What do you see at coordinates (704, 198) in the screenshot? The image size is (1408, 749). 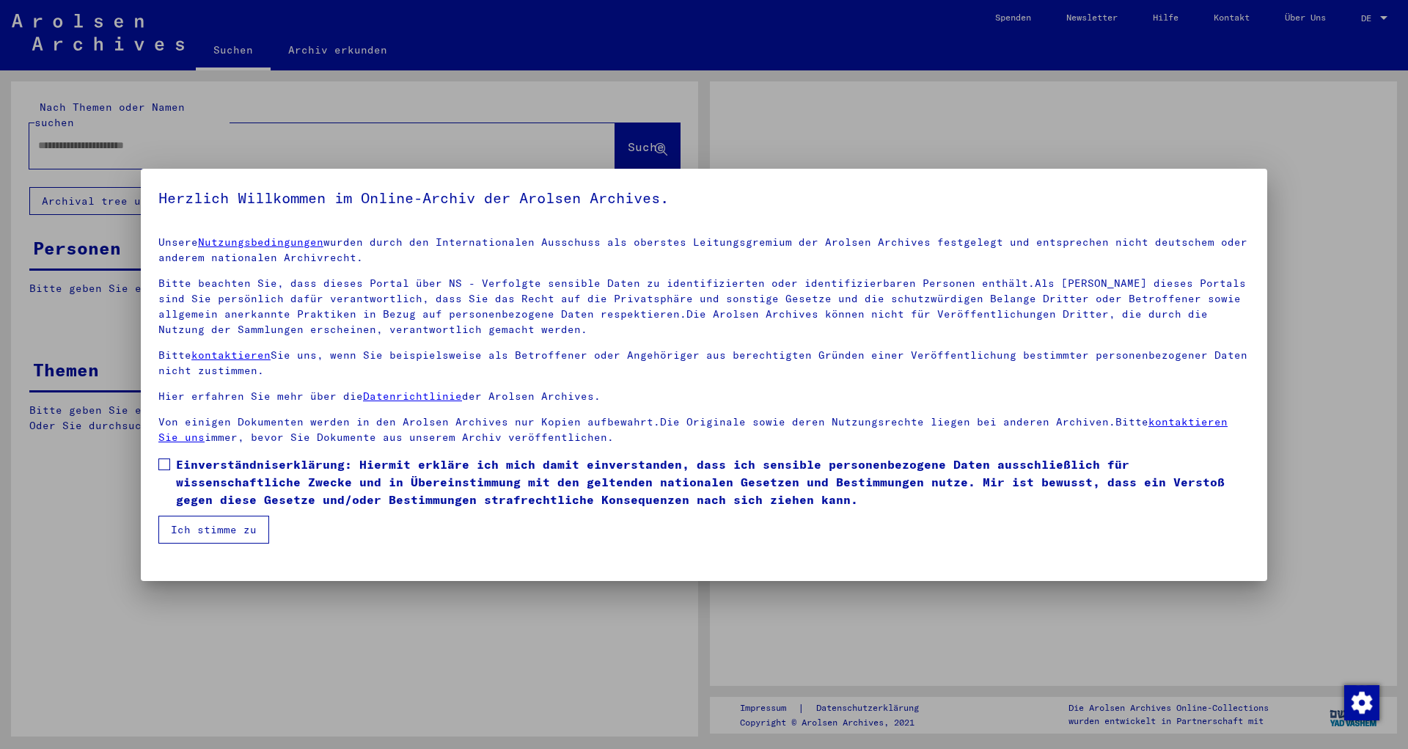 I see `h5: Herzlich Willkommen im Online-Archiv der Arolsen Archives.` at bounding box center [704, 198].